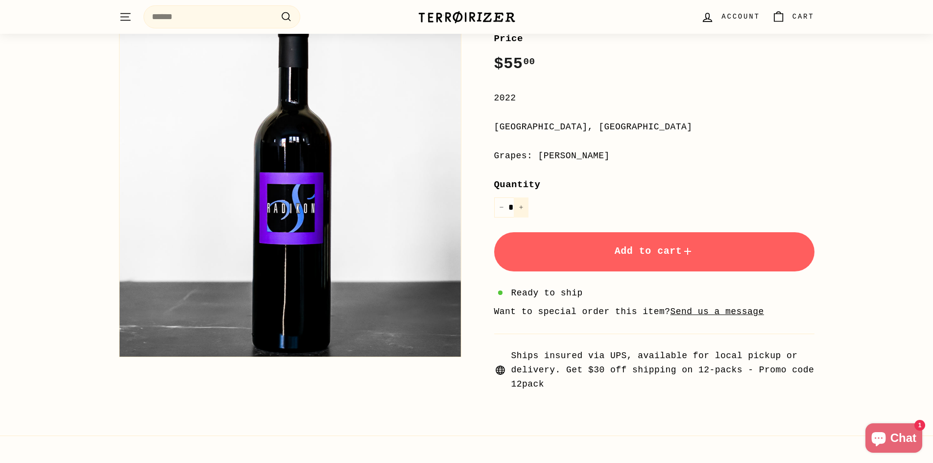 The width and height of the screenshot is (933, 463). What do you see at coordinates (654, 251) in the screenshot?
I see `span: Add to cart` at bounding box center [654, 251].